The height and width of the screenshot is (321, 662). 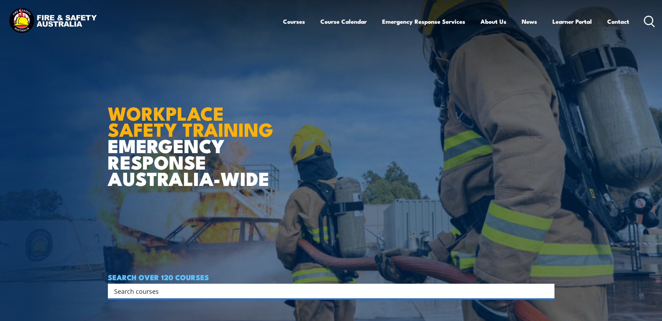 I want to click on a: Contact, so click(x=618, y=21).